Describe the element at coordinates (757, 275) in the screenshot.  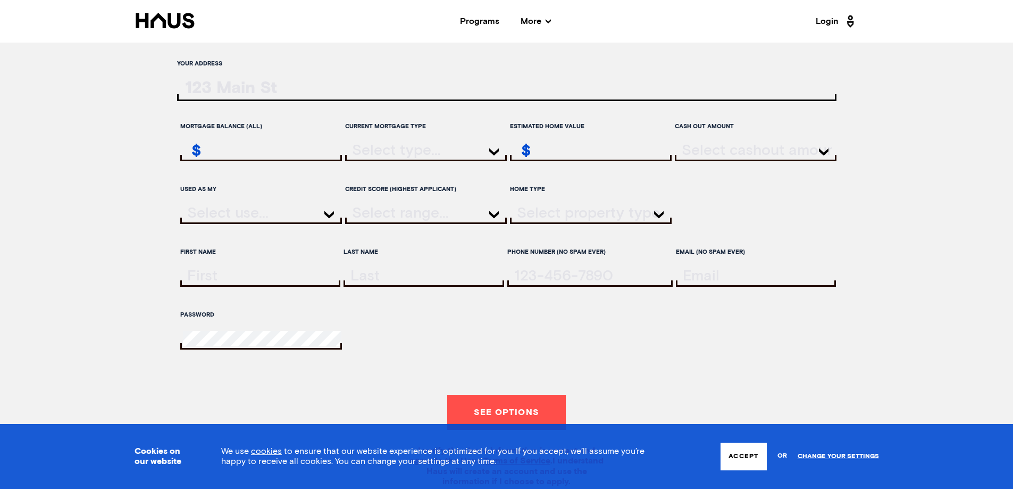
I see `input: email` at that location.